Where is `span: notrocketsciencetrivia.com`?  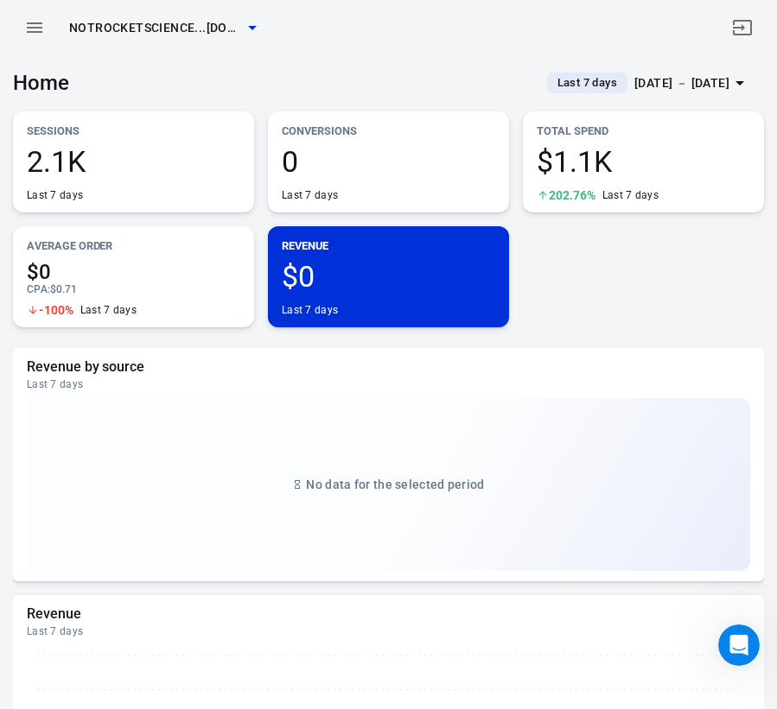
span: notrocketsciencetrivia.com is located at coordinates (155, 28).